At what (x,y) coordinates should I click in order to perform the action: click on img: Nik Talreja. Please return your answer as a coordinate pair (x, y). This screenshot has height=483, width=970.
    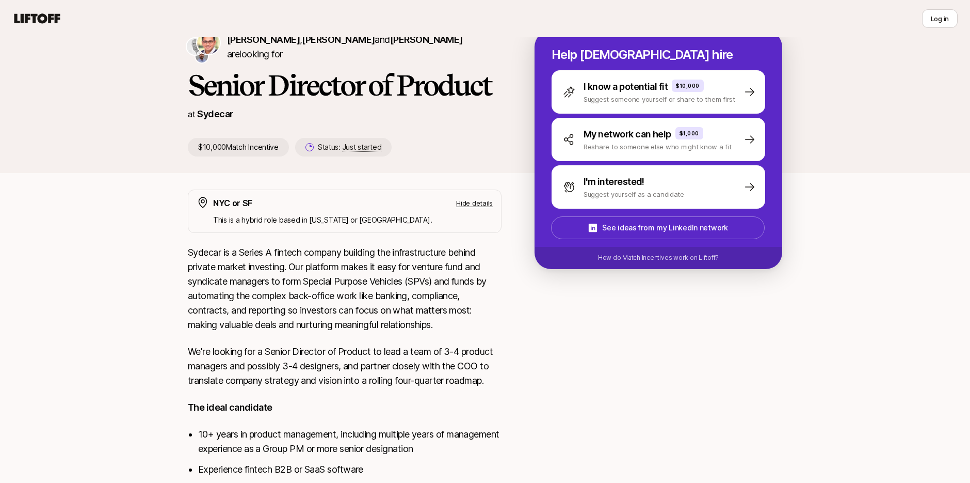
    Looking at the image, I should click on (195, 46).